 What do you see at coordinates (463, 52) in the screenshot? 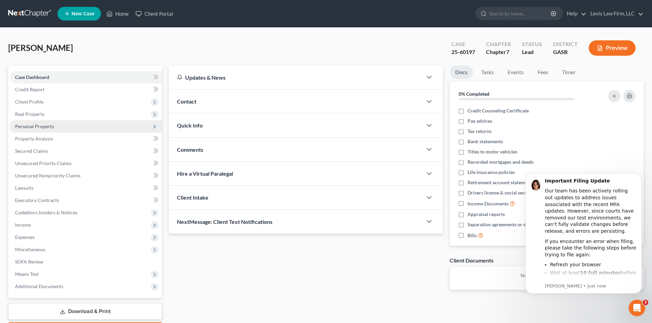
I see `div: 25-60197` at bounding box center [463, 52].